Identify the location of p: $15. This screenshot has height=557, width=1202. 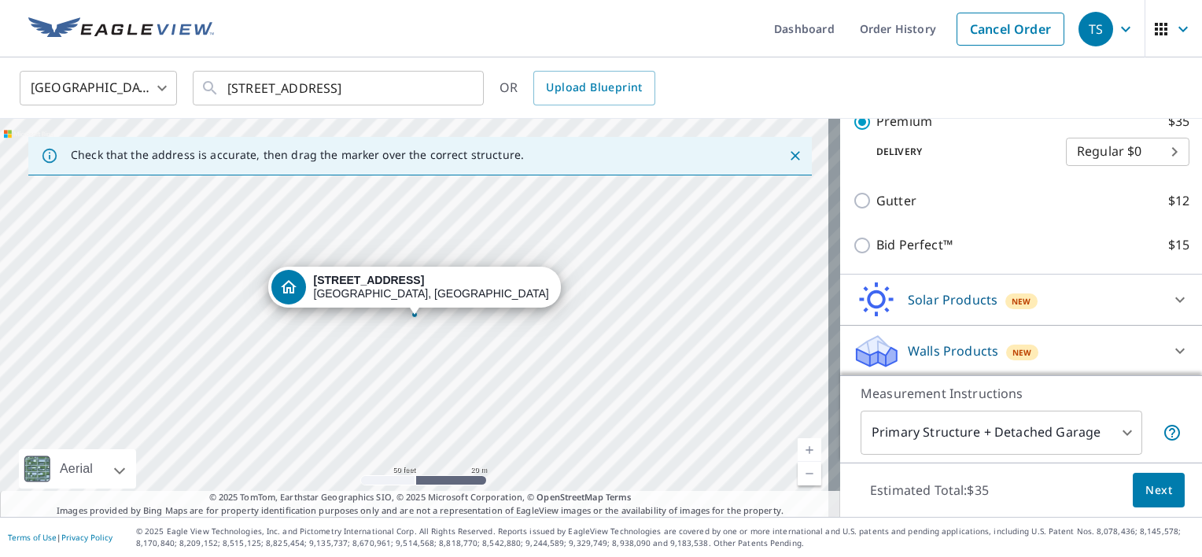
(1179, 245).